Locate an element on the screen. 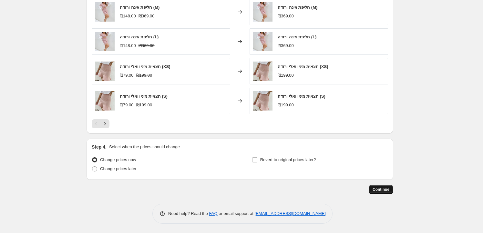 This screenshot has width=483, height=233. button: Next is located at coordinates (105, 124).